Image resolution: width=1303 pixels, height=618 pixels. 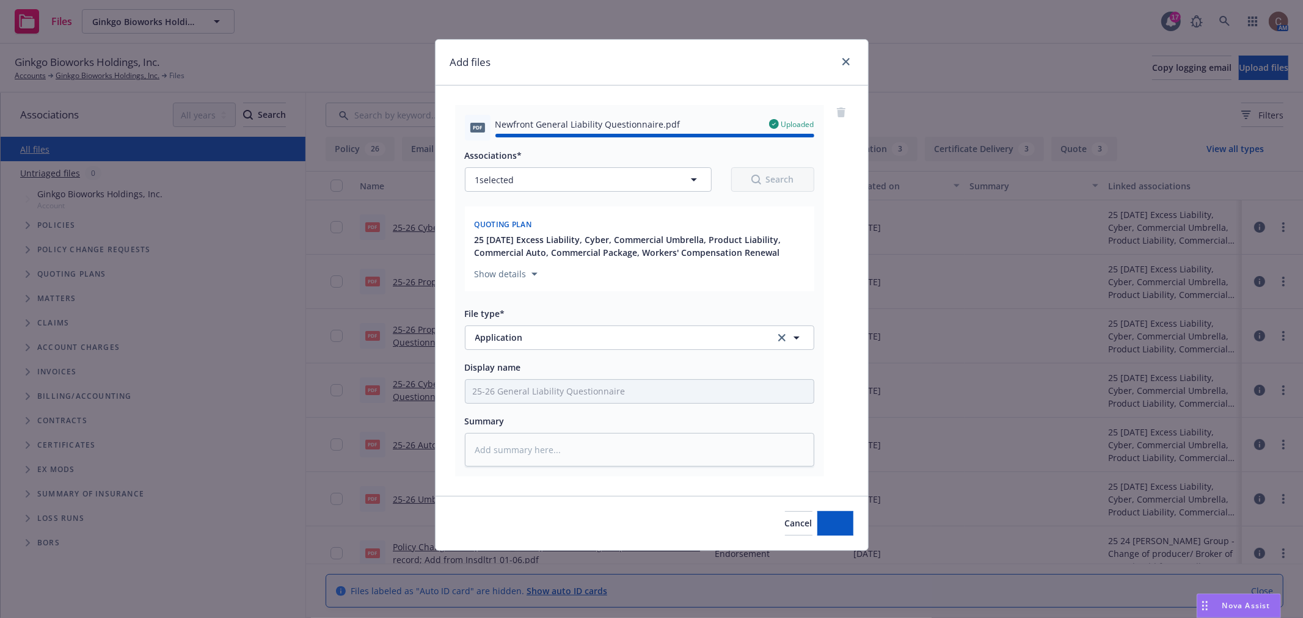 I want to click on button: Cancel, so click(x=798, y=524).